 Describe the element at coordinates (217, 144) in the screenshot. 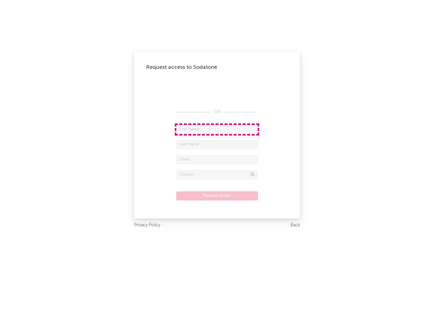

I see `input: Last Name` at that location.